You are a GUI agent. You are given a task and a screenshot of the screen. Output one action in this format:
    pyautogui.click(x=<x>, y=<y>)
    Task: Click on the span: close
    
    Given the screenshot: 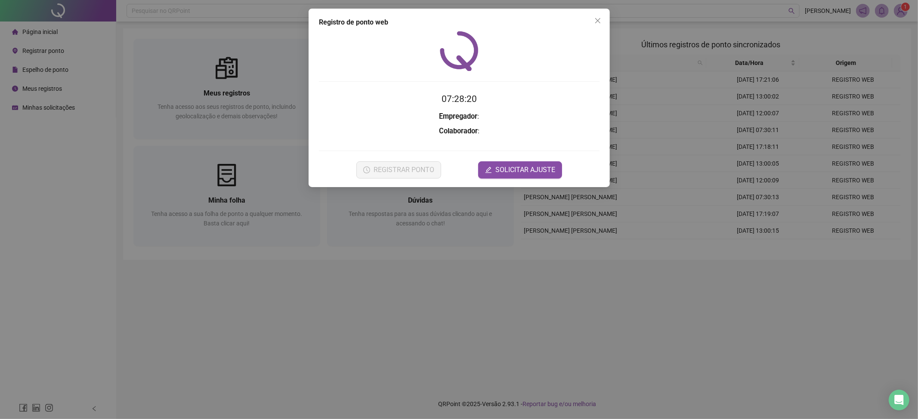 What is the action you would take?
    pyautogui.click(x=598, y=21)
    